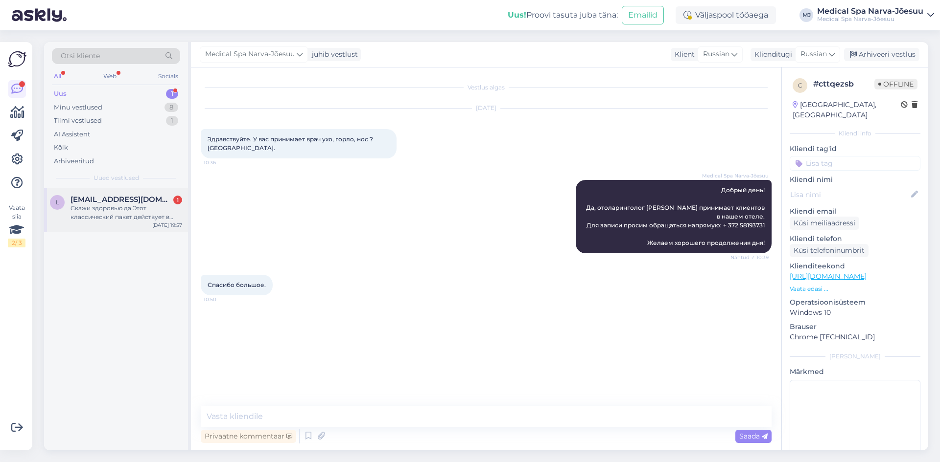  What do you see at coordinates (74, 161) in the screenshot?
I see `div: Arhiveeritud` at bounding box center [74, 161].